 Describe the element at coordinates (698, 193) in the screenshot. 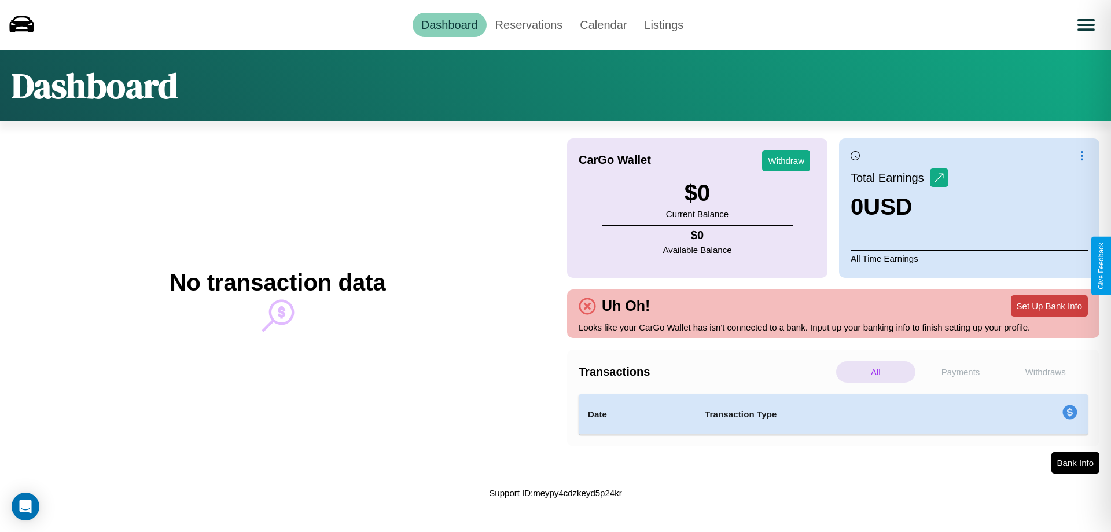

I see `h3: $ 0` at that location.